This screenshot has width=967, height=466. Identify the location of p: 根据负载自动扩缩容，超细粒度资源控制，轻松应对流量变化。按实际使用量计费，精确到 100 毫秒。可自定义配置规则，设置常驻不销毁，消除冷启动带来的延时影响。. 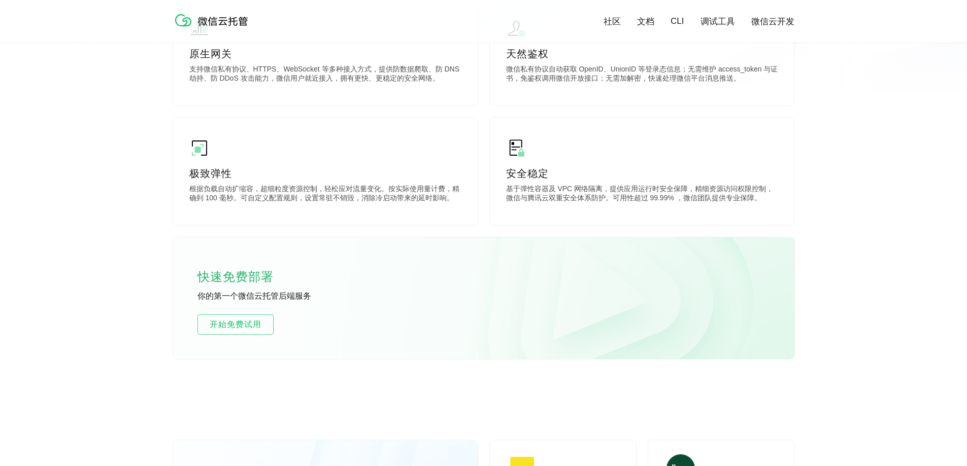
(325, 195).